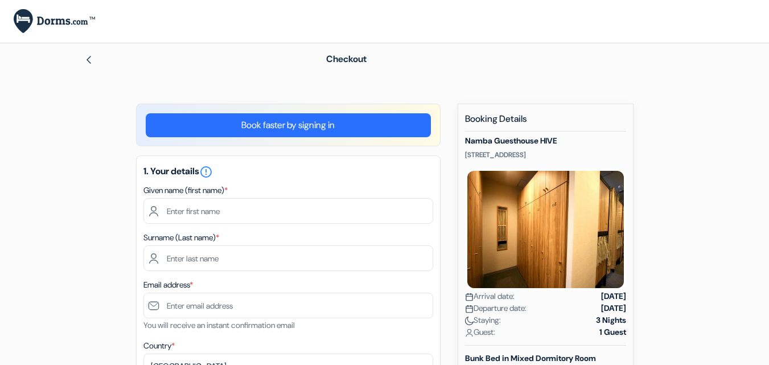  What do you see at coordinates (159, 346) in the screenshot?
I see `label: Country` at bounding box center [159, 346].